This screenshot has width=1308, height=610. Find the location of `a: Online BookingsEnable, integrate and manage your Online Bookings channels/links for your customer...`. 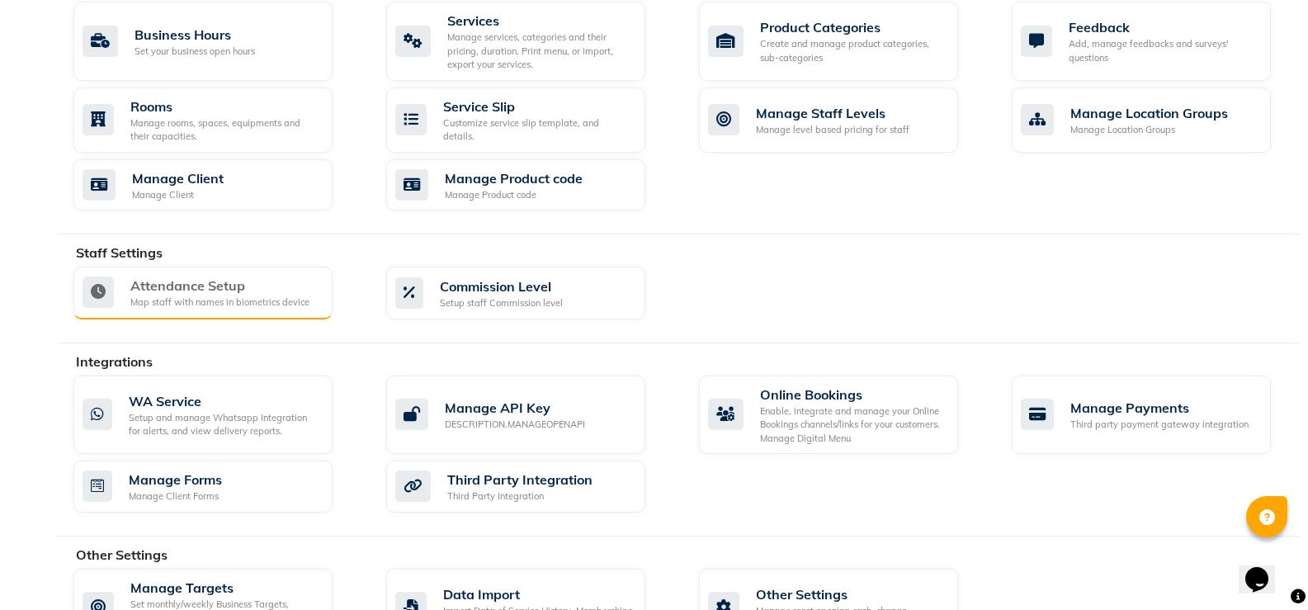

a: Online BookingsEnable, integrate and manage your Online Bookings channels/links for your customer... is located at coordinates (843, 415).